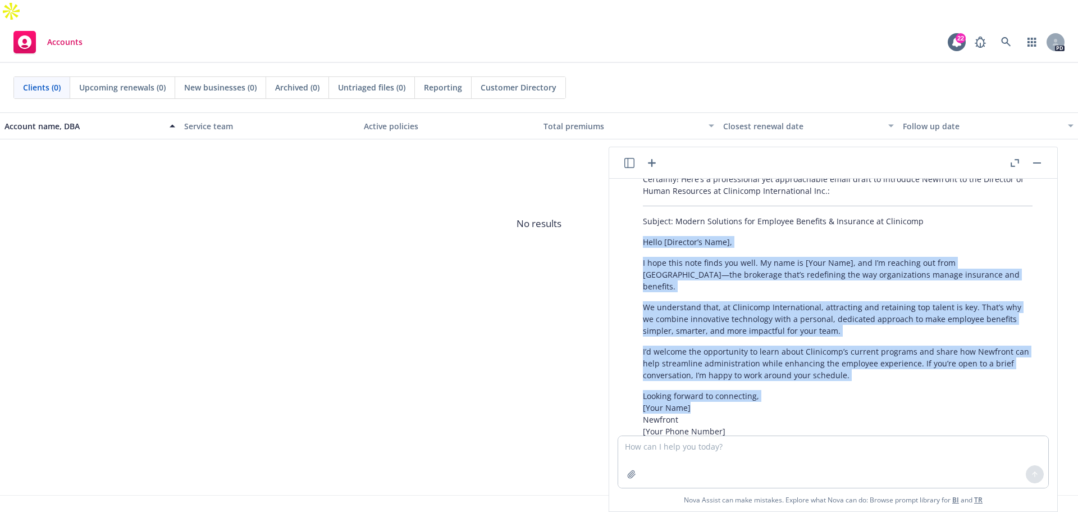 Image resolution: width=1078 pixels, height=512 pixels. What do you see at coordinates (956, 499) in the screenshot?
I see `a: BI` at bounding box center [956, 499].